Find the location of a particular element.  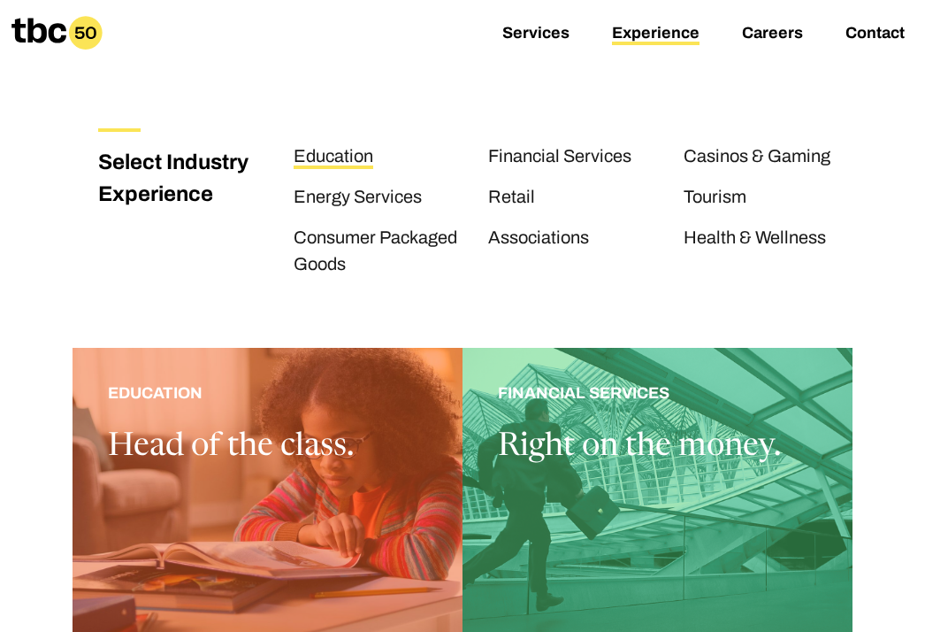

a: Contact is located at coordinates (875, 35).